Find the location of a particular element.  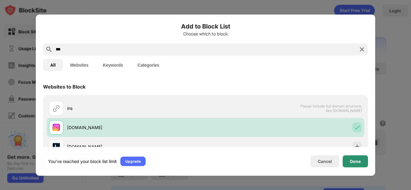

button: All is located at coordinates (53, 65).